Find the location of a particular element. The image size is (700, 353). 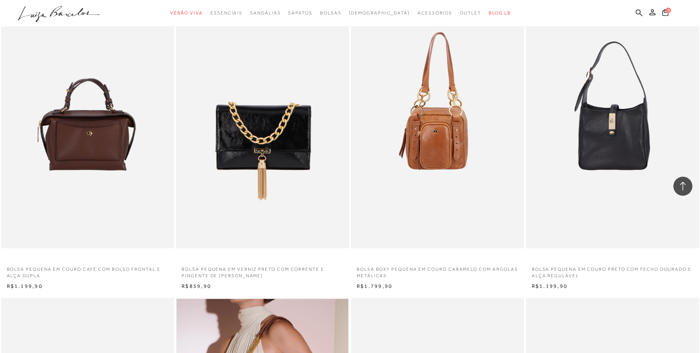

span: Acessórios is located at coordinates (435, 13).